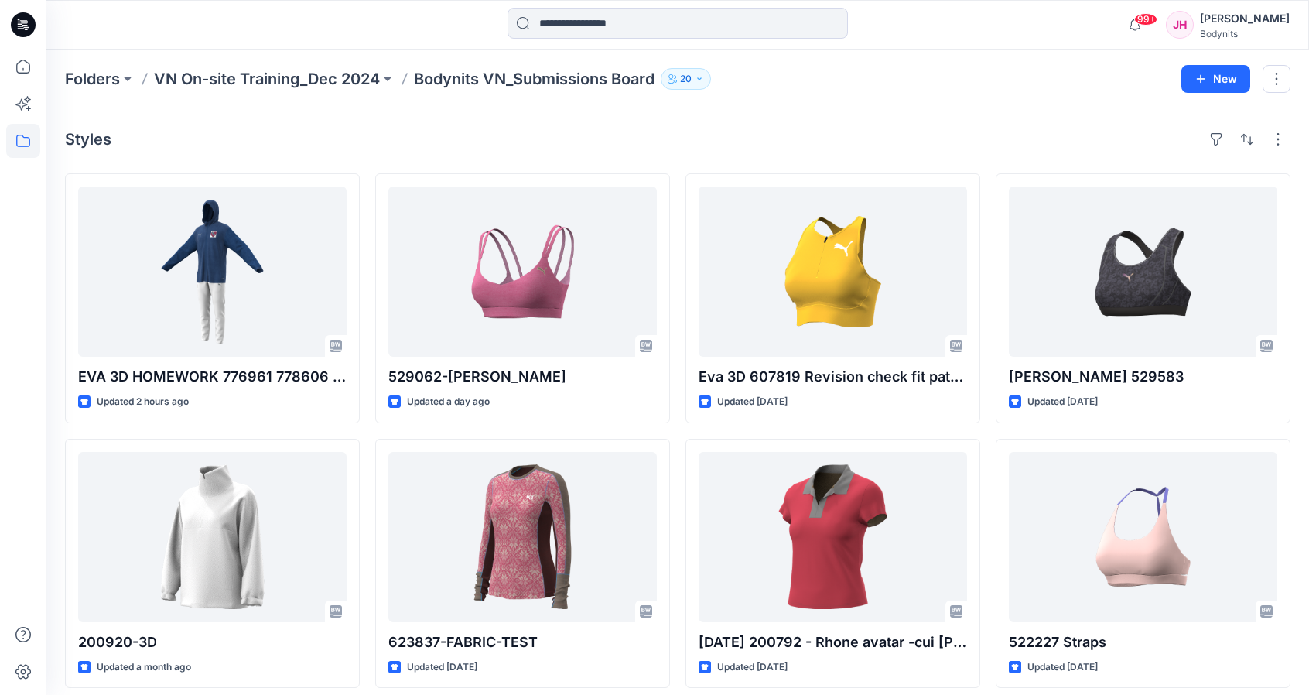 The image size is (1309, 695). What do you see at coordinates (212, 537) in the screenshot?
I see `a: 200920-3D` at bounding box center [212, 537].